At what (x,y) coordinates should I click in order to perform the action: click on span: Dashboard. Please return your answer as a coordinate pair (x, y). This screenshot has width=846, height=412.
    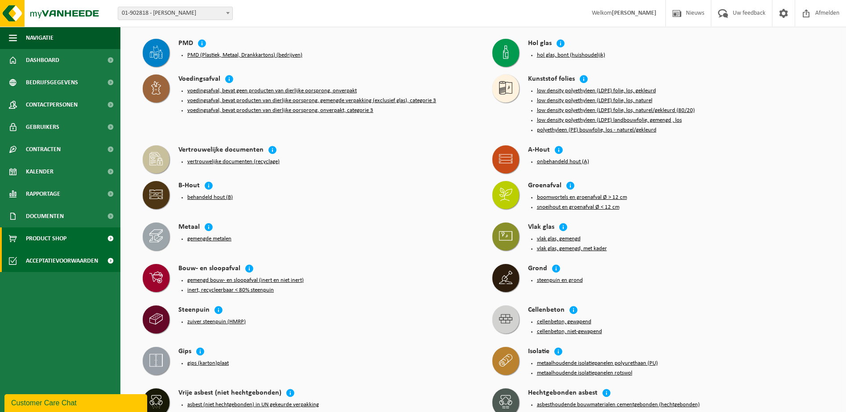
    Looking at the image, I should click on (42, 60).